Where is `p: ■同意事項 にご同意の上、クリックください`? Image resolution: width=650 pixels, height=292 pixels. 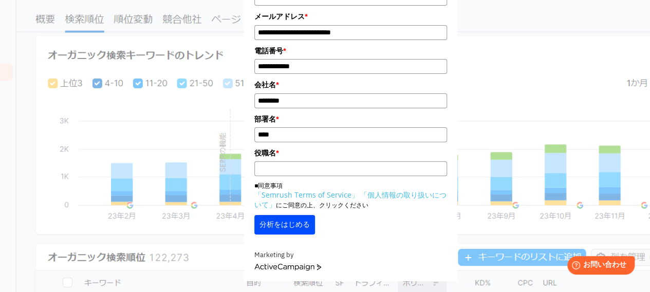
p: ■同意事項 にご同意の上、クリックください is located at coordinates (350, 196).